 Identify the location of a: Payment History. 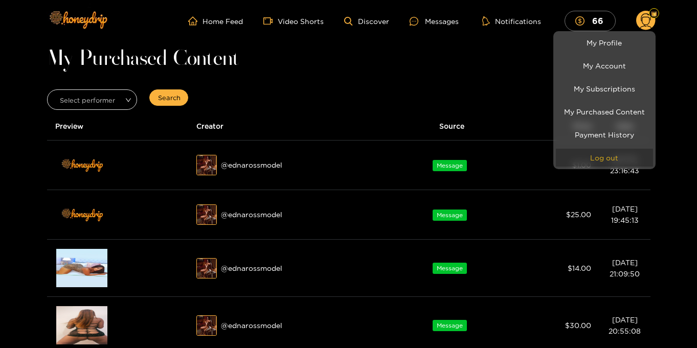
(604, 134).